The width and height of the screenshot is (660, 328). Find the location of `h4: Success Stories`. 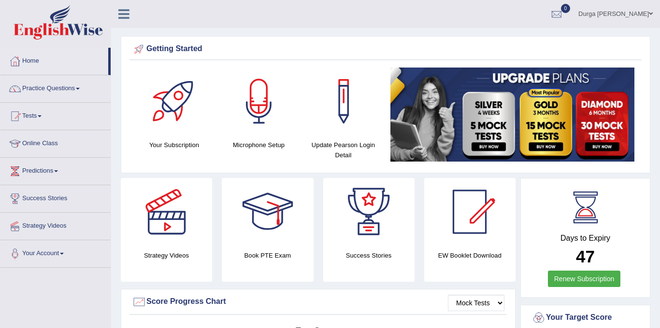

h4: Success Stories is located at coordinates (369, 256).